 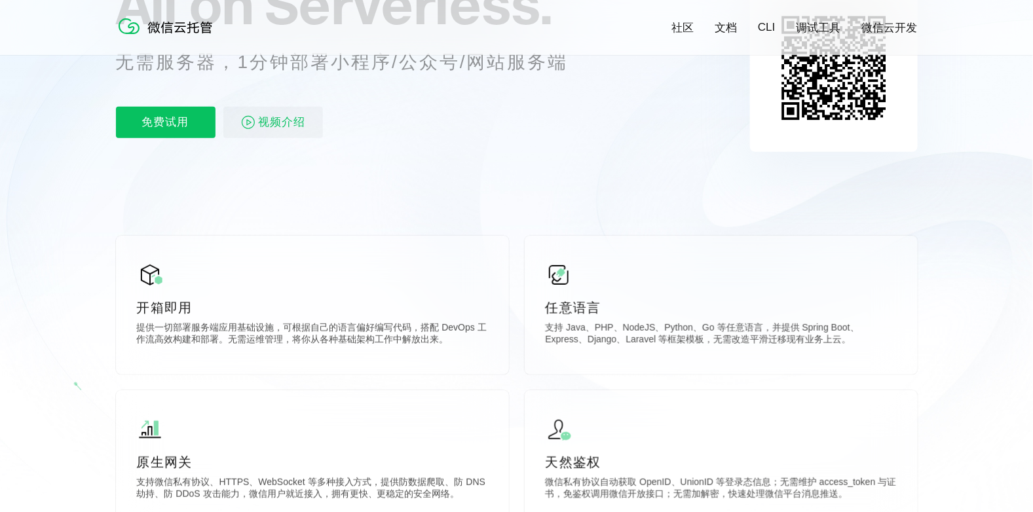 What do you see at coordinates (312, 462) in the screenshot?
I see `p: 原生网关` at bounding box center [312, 462].